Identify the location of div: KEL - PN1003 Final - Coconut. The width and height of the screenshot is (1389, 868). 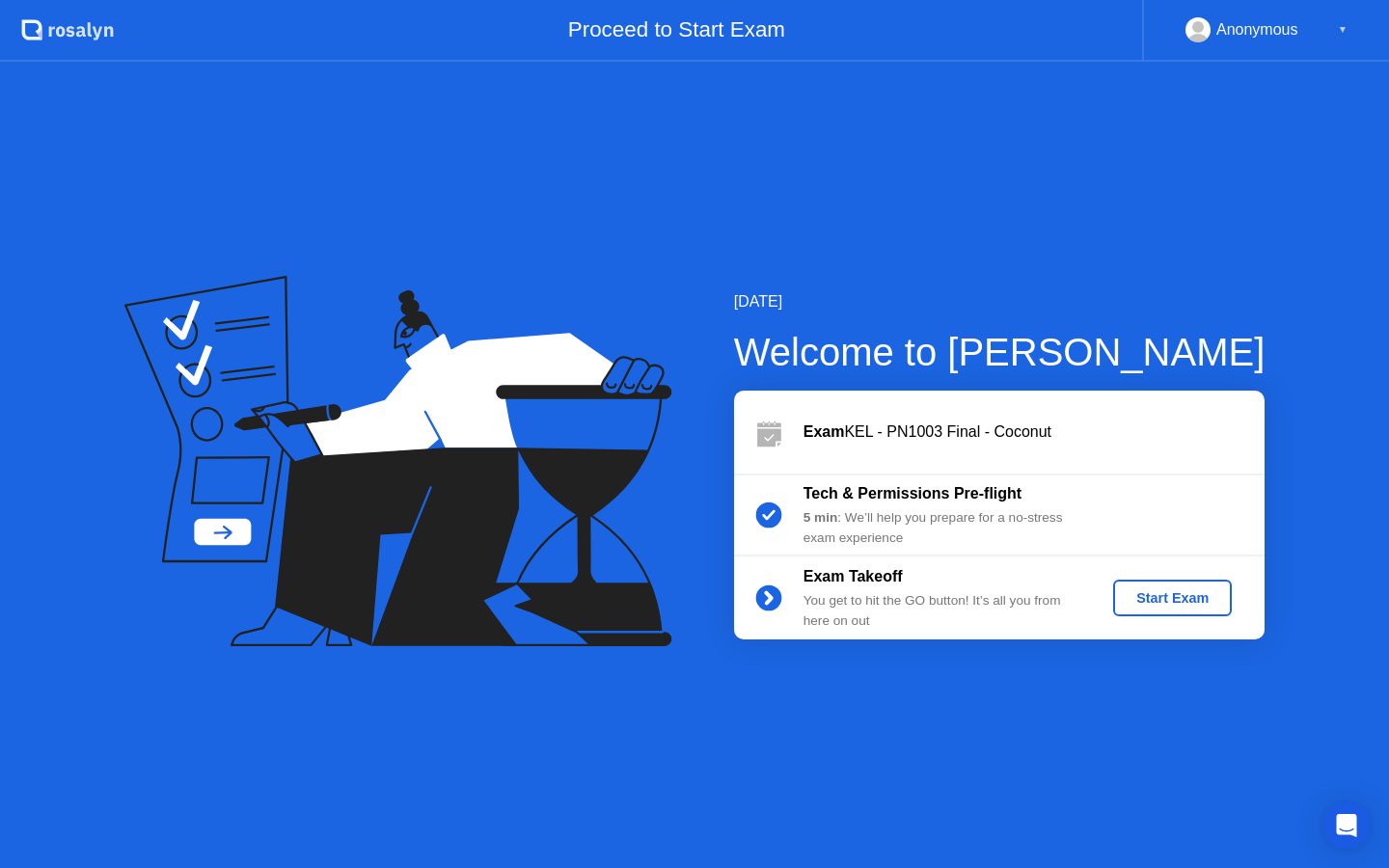
(1034, 433).